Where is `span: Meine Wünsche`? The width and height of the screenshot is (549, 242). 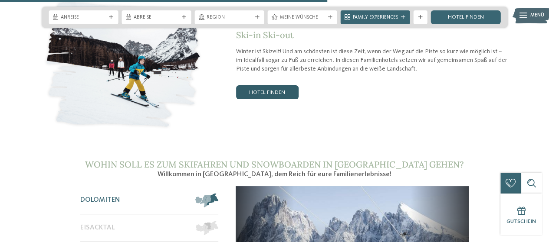
span: Meine Wünsche is located at coordinates (302, 18).